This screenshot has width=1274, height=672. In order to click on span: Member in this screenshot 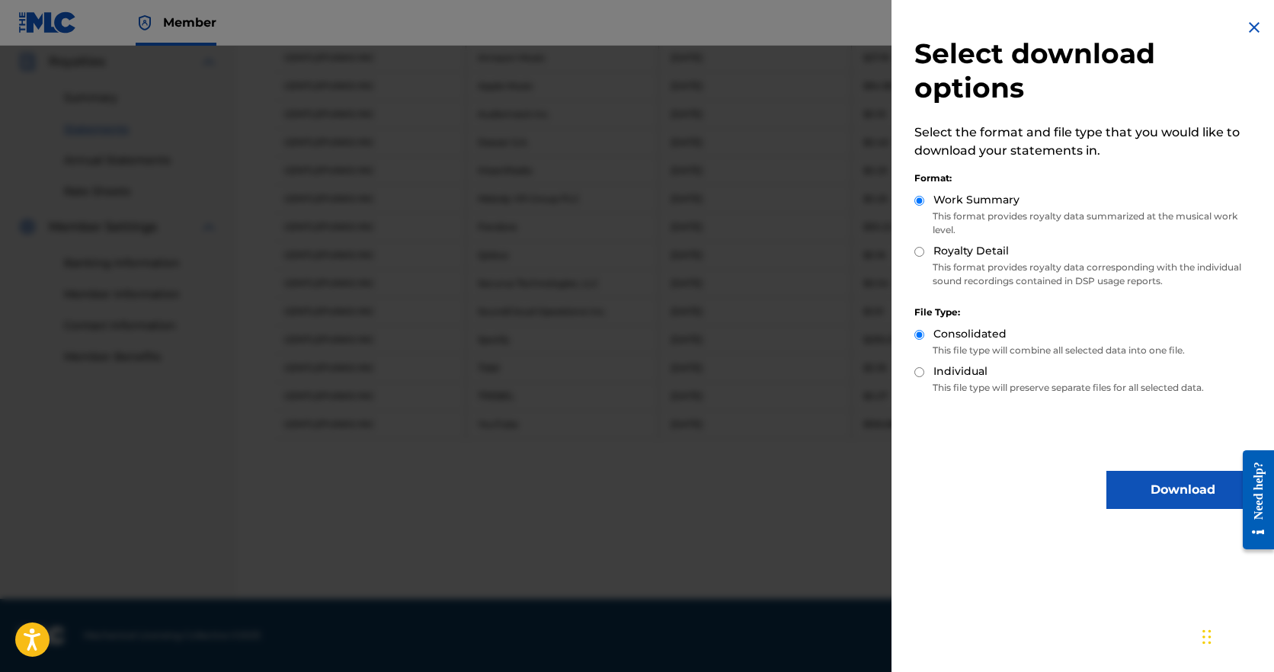, I will do `click(190, 22)`.